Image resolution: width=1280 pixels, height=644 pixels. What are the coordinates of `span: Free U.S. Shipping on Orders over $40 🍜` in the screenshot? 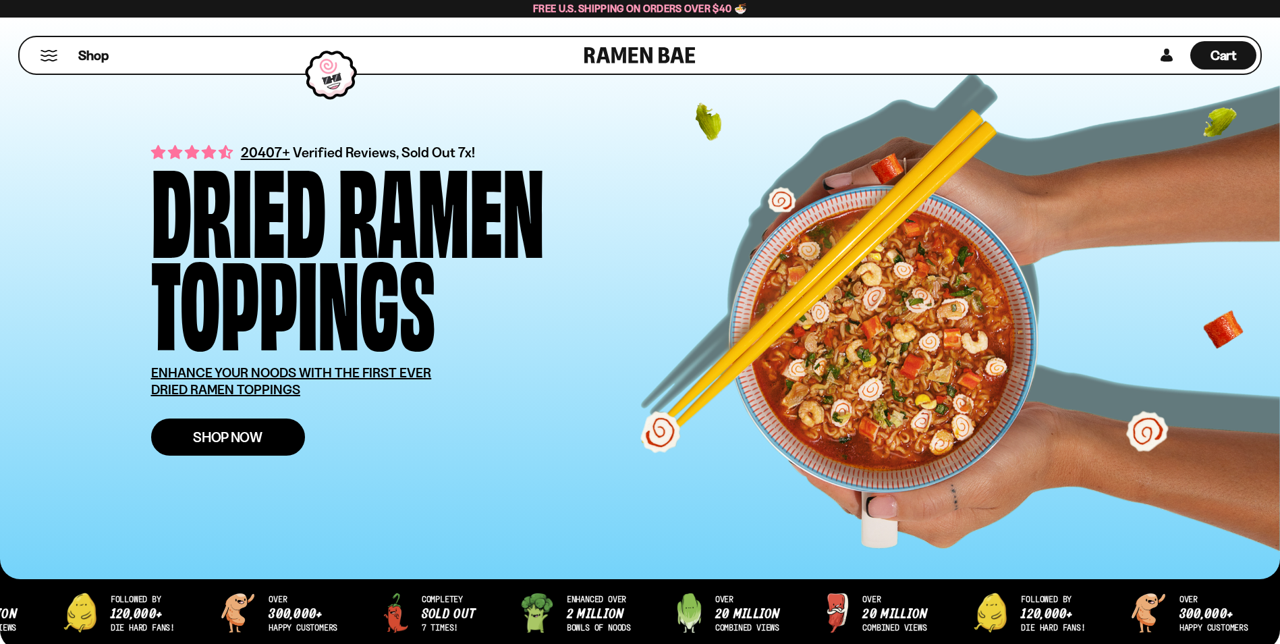 It's located at (640, 8).